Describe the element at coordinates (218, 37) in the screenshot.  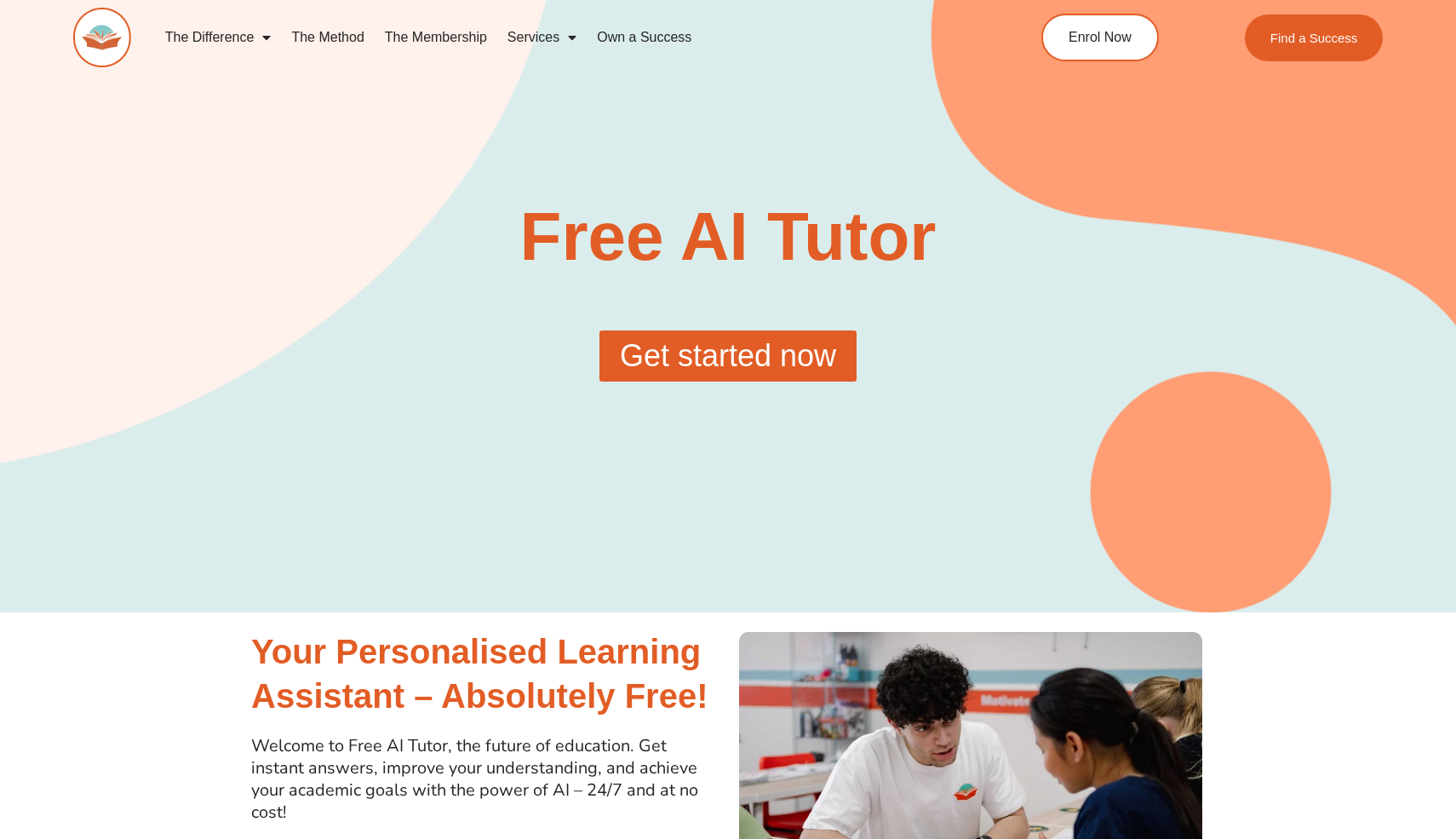
I see `a: The Difference` at that location.